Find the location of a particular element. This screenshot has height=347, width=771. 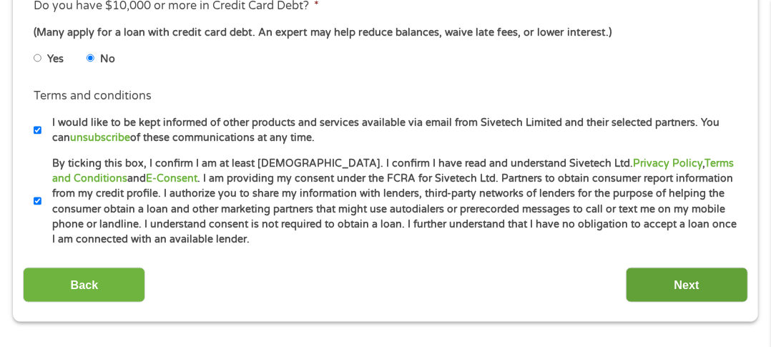

a: Privacy Policy is located at coordinates (667, 163).